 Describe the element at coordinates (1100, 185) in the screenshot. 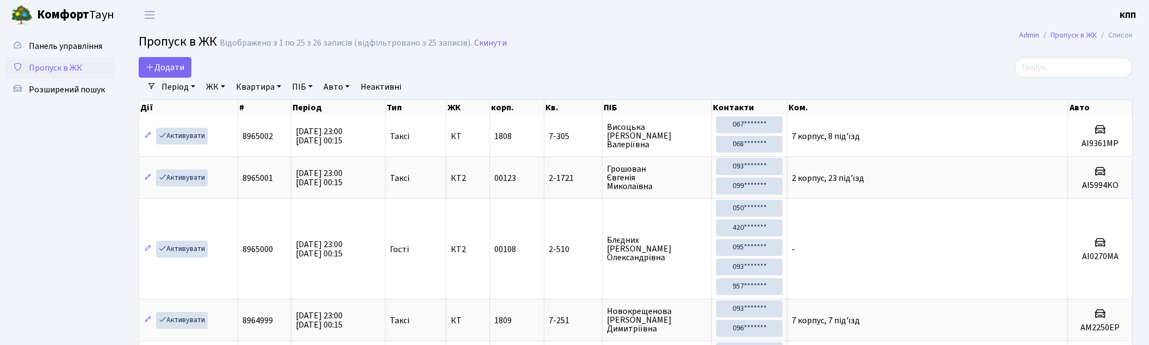

I see `h5: AI5994KO` at that location.